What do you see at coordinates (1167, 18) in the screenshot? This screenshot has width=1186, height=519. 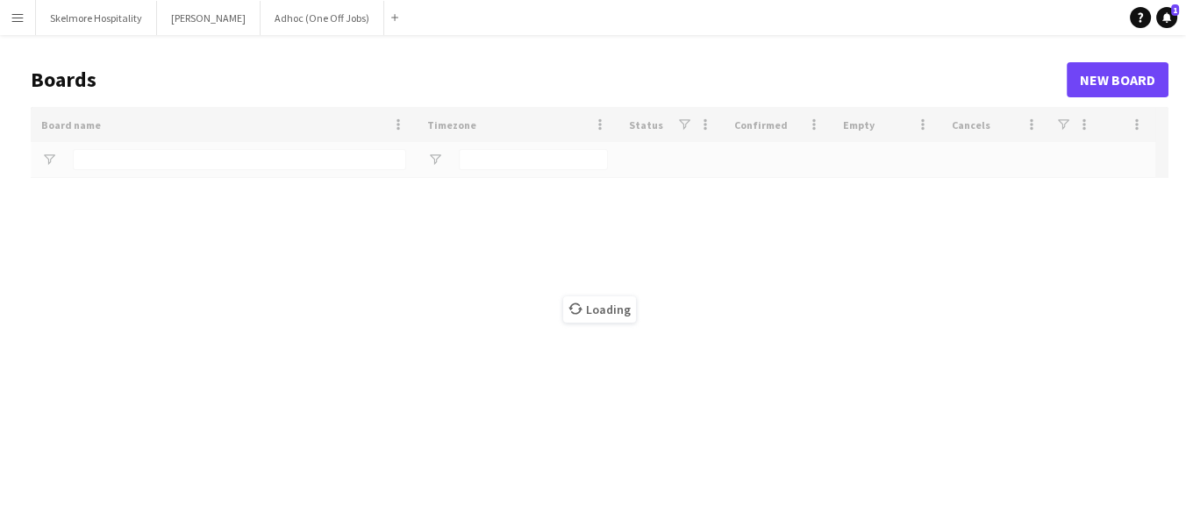 I see `a: 1` at bounding box center [1167, 18].